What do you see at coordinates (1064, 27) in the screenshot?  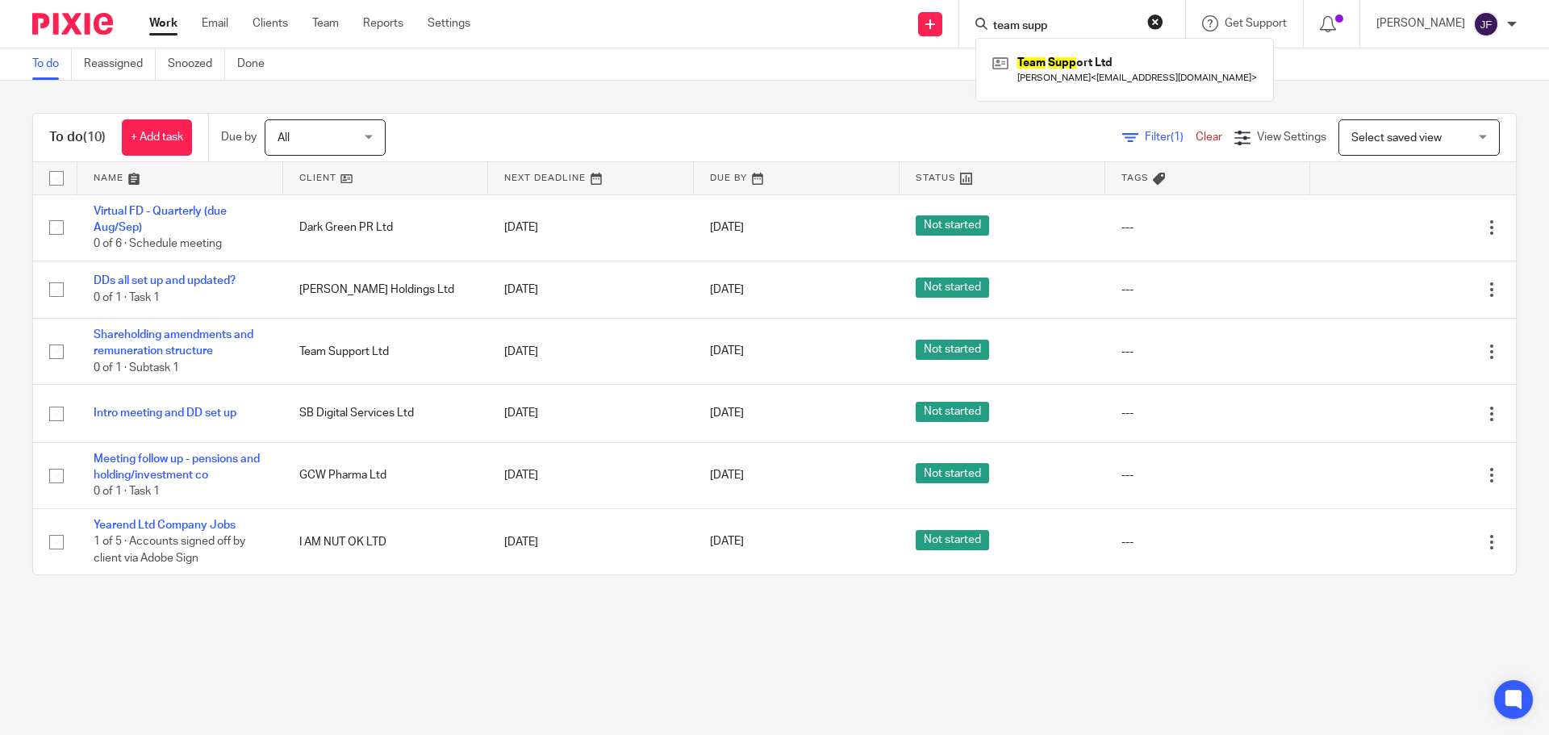 I see `input: Search` at bounding box center [1064, 27].